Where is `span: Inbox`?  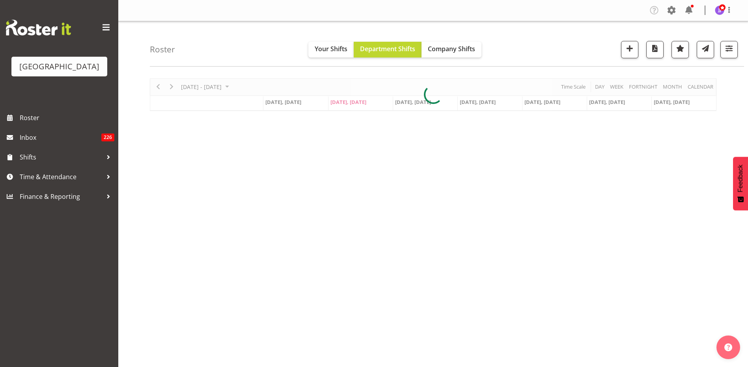 span: Inbox is located at coordinates (60, 138).